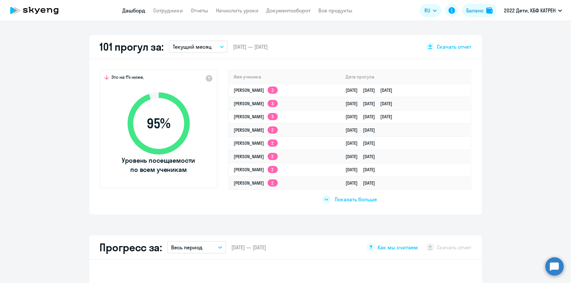 The height and width of the screenshot is (283, 571). I want to click on span: Показать больше, so click(356, 200).